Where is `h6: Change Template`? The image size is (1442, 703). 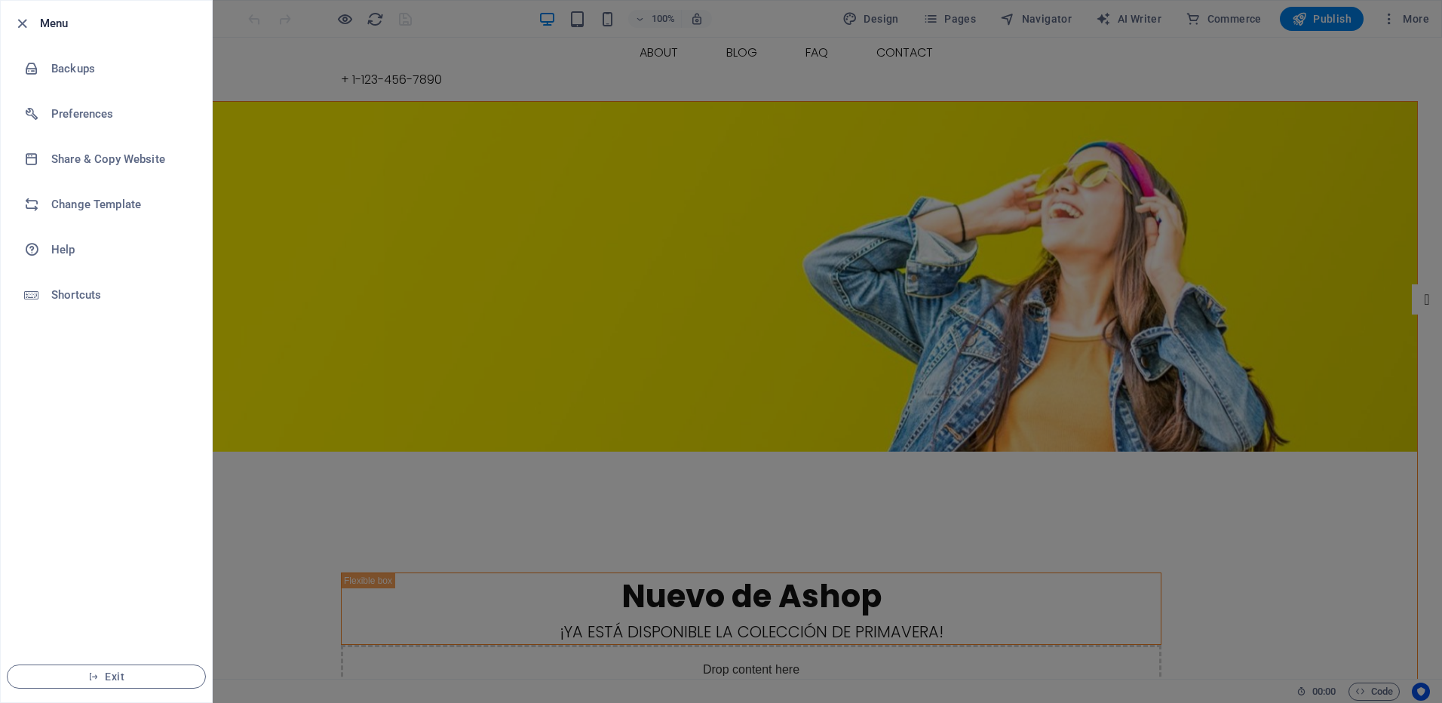 h6: Change Template is located at coordinates (121, 204).